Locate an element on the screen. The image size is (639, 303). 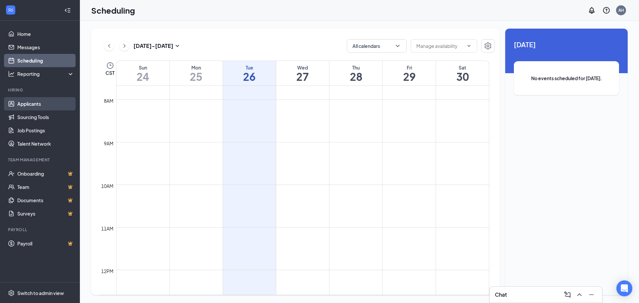
a: PayrollCrown is located at coordinates (46, 244).